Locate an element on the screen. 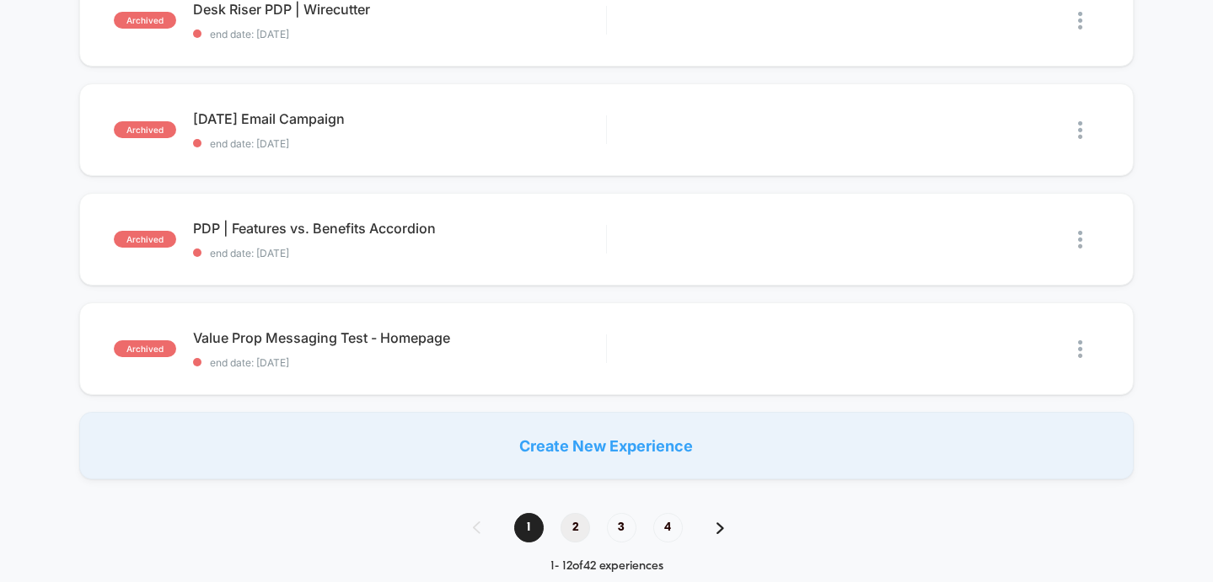 Image resolution: width=1213 pixels, height=582 pixels. span: Value Prop Messaging Test - Homepage is located at coordinates (399, 338).